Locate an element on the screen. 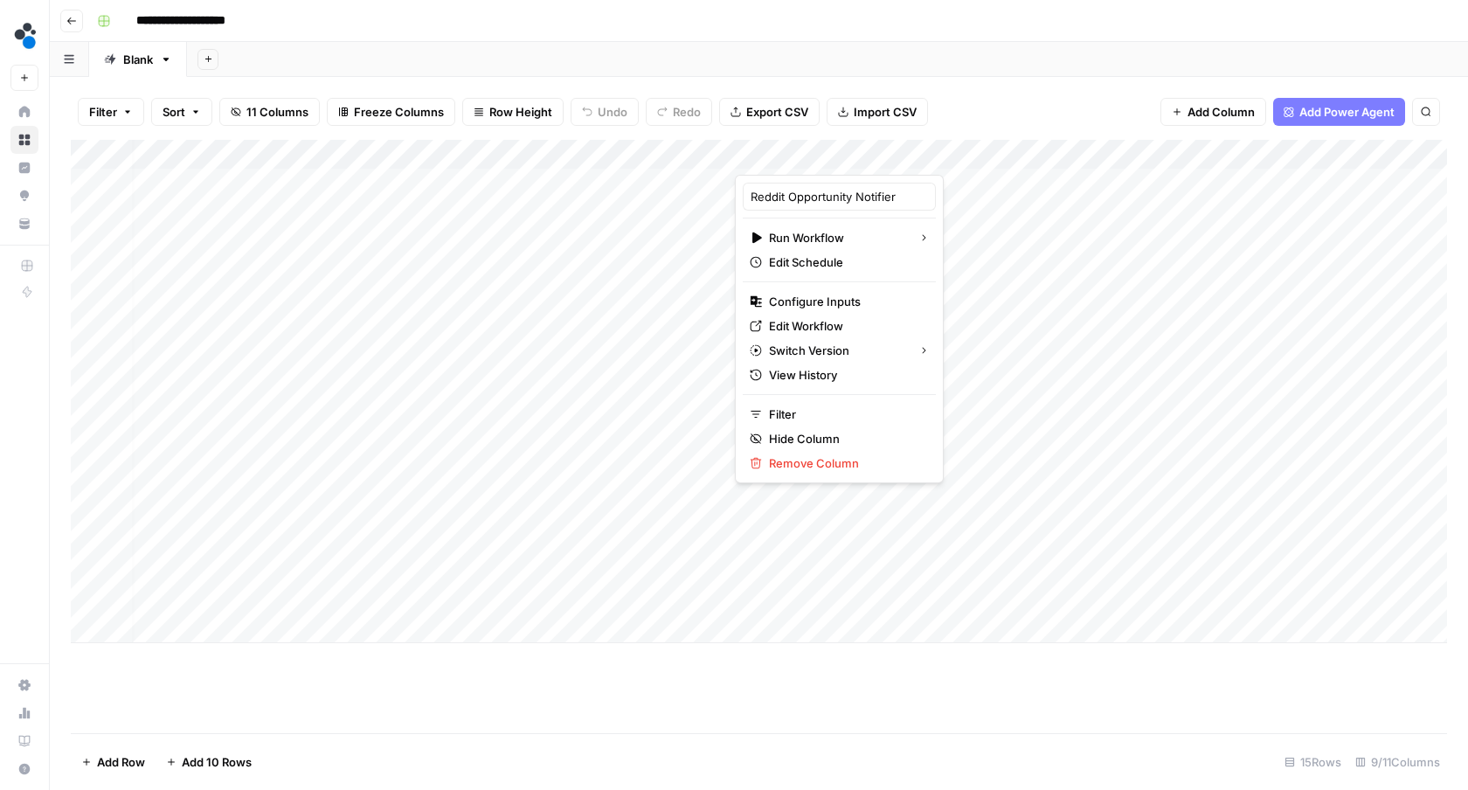 Image resolution: width=1468 pixels, height=790 pixels. a: Home is located at coordinates (24, 112).